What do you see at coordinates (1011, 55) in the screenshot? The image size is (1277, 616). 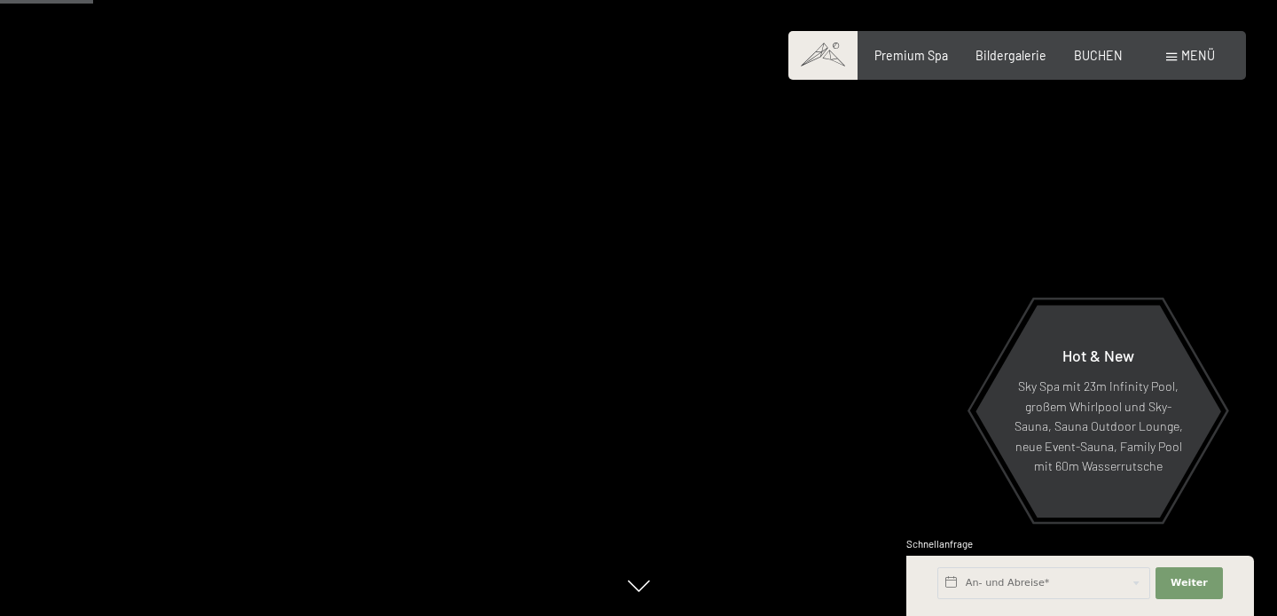 I see `span: Bildergalerie` at bounding box center [1011, 55].